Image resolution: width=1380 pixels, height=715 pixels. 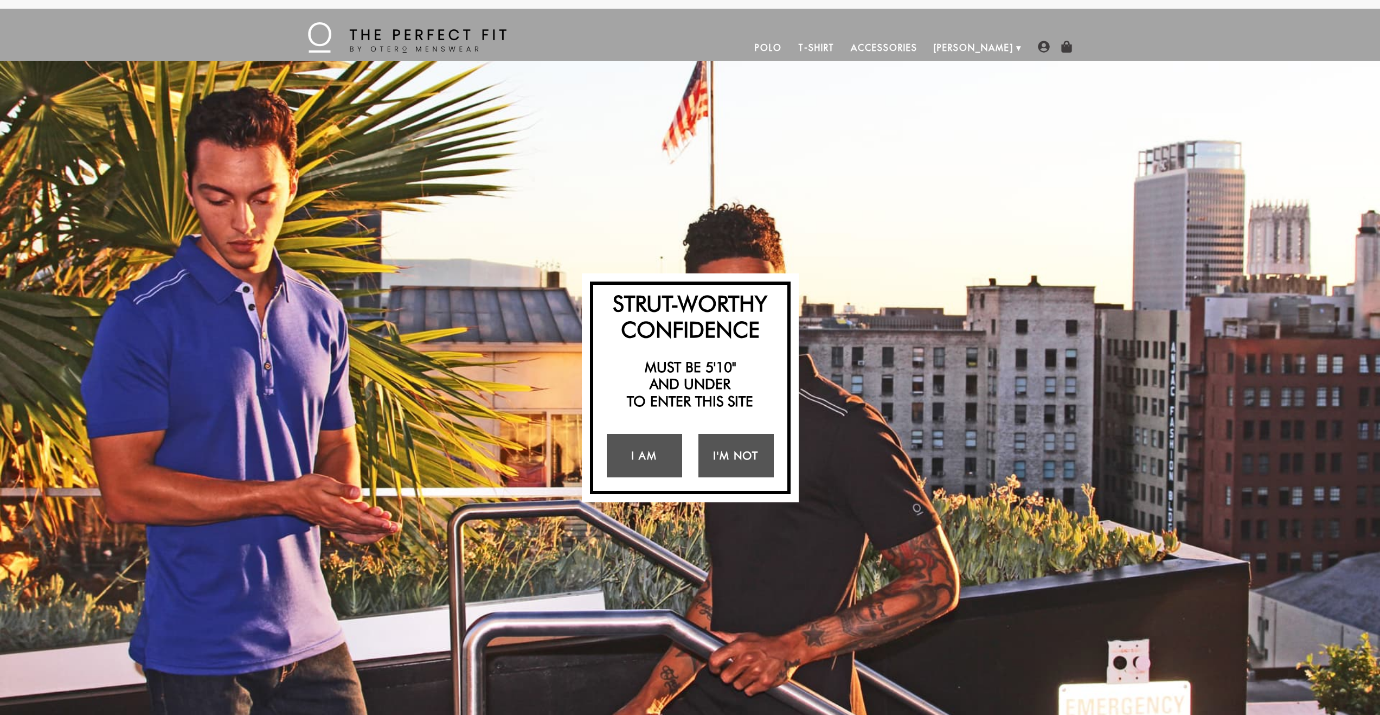 What do you see at coordinates (736, 455) in the screenshot?
I see `a: I'm Not` at bounding box center [736, 455].